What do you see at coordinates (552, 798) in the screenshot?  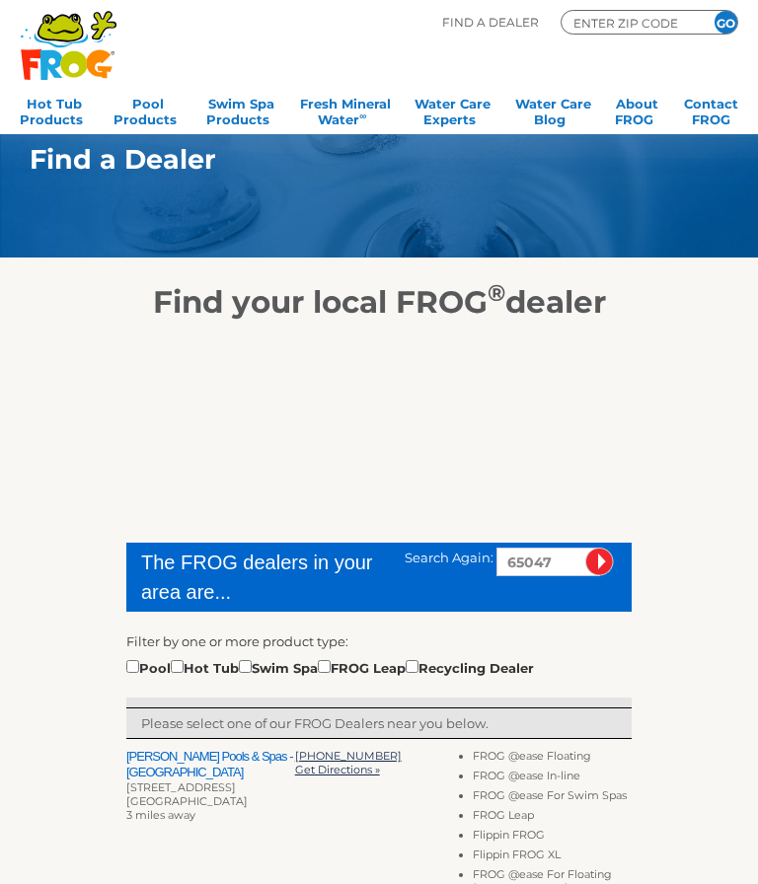 I see `li: FROG @ease For Swim Spas` at bounding box center [552, 798].